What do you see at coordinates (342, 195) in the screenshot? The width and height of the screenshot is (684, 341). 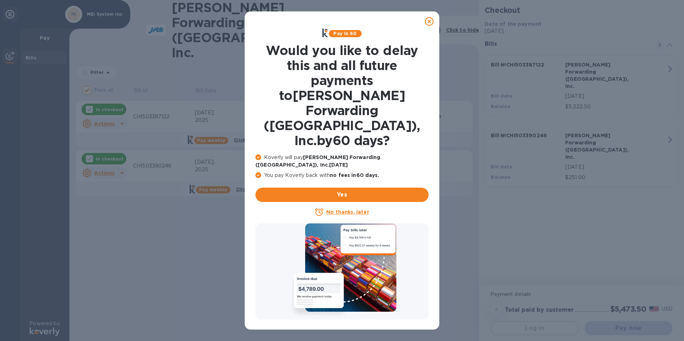 I see `button: Yes` at bounding box center [342, 195].